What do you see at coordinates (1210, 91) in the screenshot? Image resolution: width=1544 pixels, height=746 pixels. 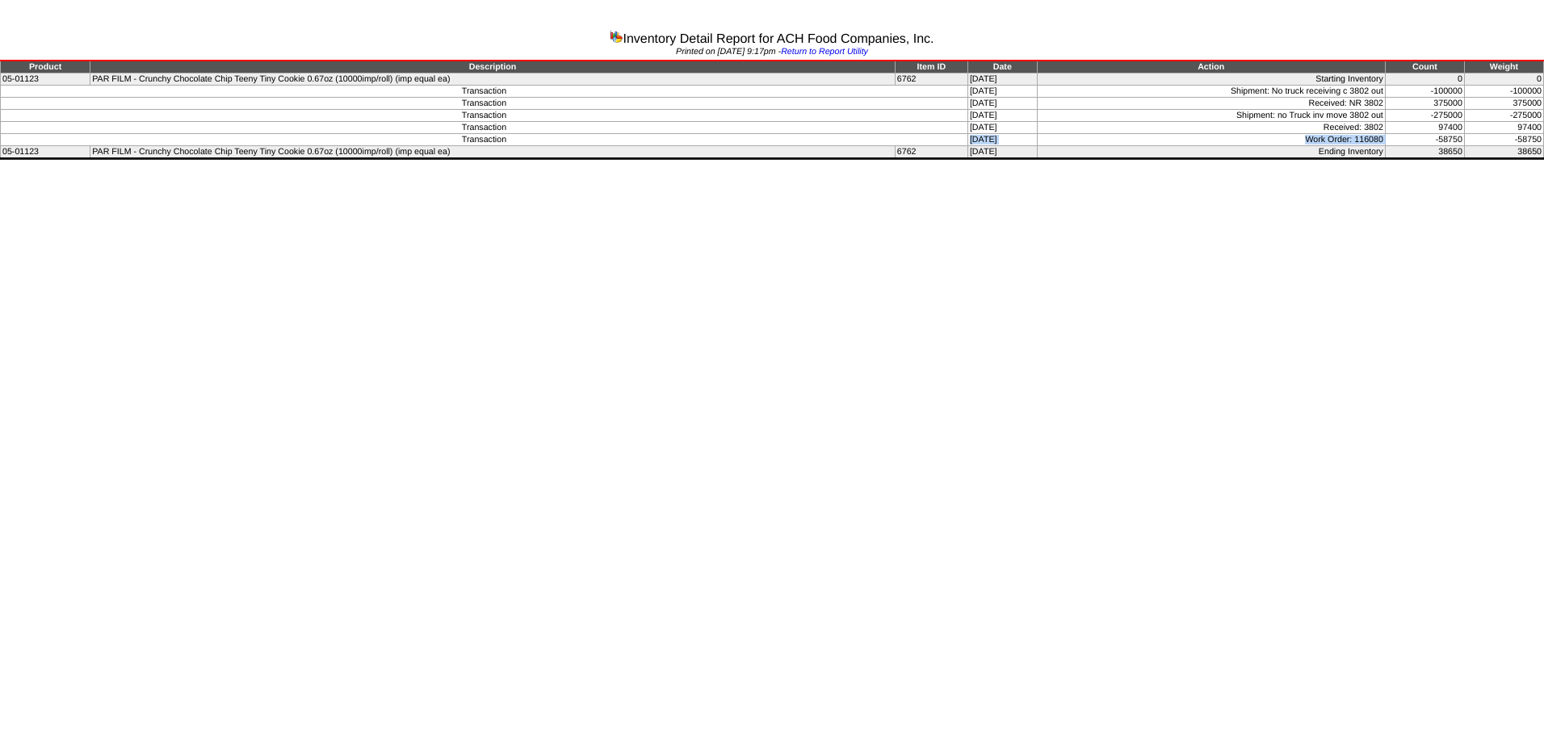 I see `td: Shipment: No truck receiving c 3802 out` at bounding box center [1210, 91].